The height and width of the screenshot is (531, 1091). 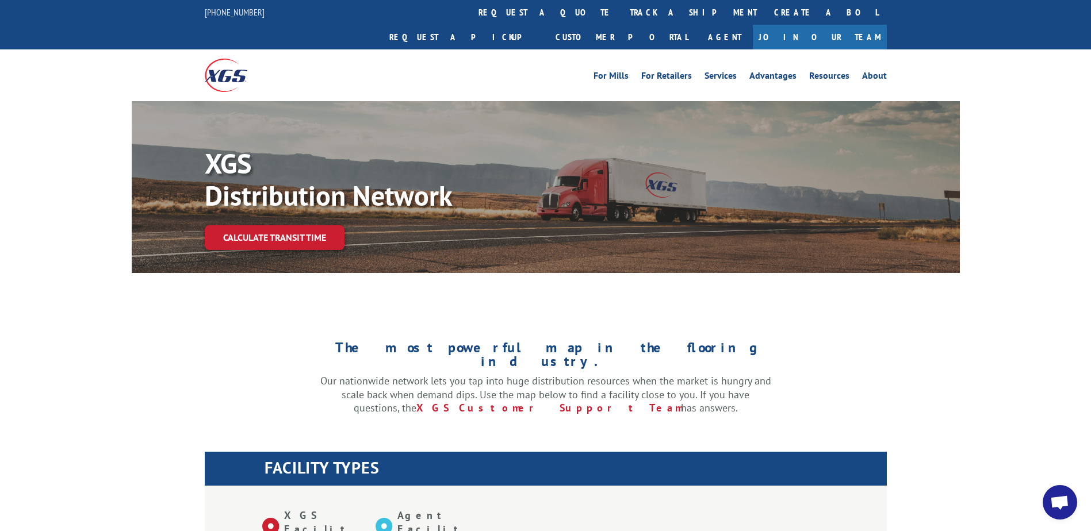 I want to click on p: XGS Distribution Network, so click(x=377, y=179).